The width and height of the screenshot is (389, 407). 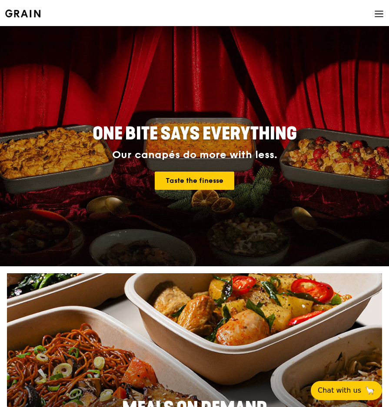 What do you see at coordinates (194, 181) in the screenshot?
I see `a: Taste the finesse` at bounding box center [194, 181].